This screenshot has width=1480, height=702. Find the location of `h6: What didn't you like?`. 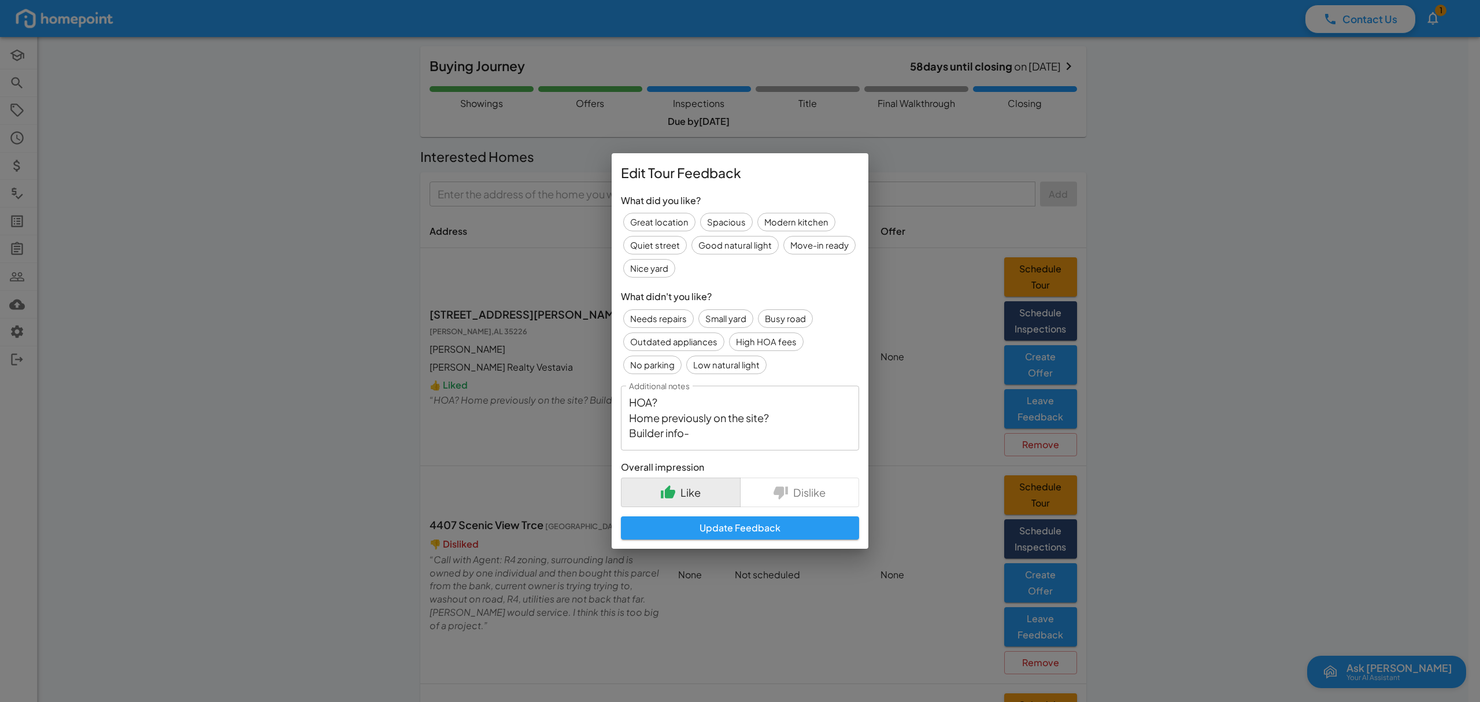

h6: What didn't you like? is located at coordinates (740, 296).